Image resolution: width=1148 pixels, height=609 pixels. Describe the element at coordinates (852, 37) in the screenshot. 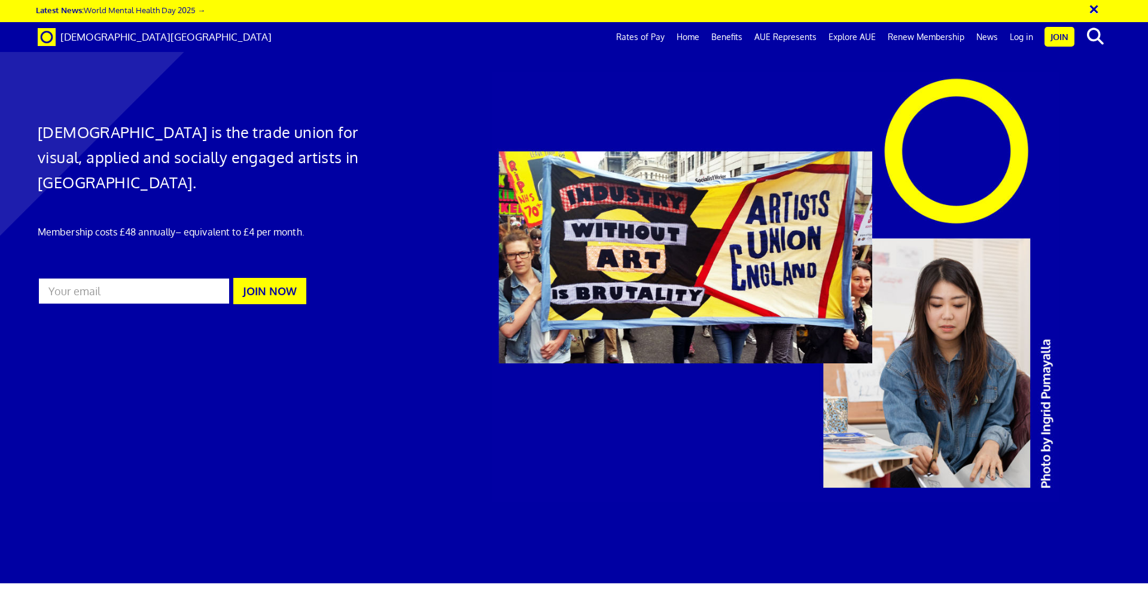

I see `a: Explore AUE` at that location.